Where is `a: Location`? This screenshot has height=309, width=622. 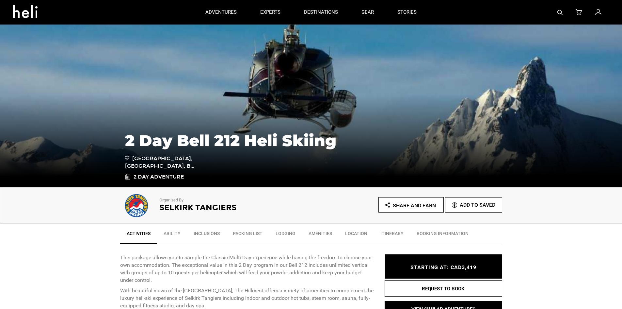
a: Location is located at coordinates (356, 235).